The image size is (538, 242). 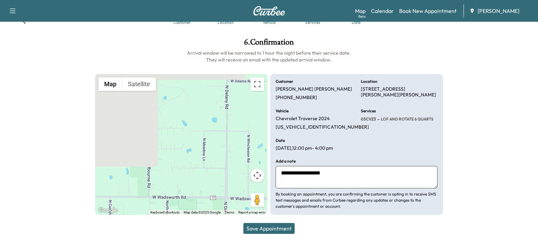 What do you see at coordinates (313, 22) in the screenshot?
I see `div: Services` at bounding box center [313, 22].